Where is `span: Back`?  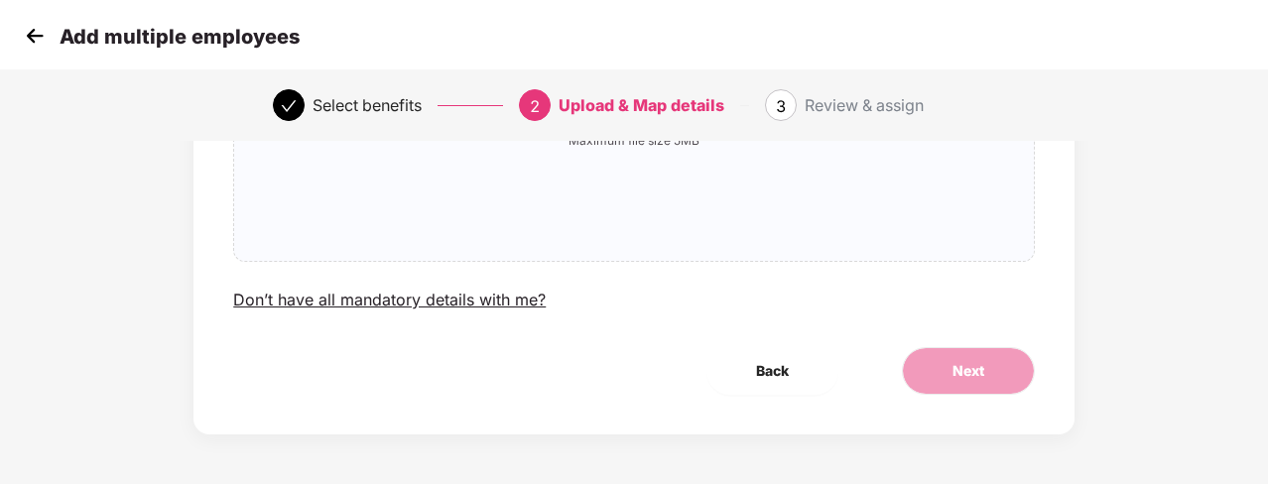 span: Back is located at coordinates (772, 371).